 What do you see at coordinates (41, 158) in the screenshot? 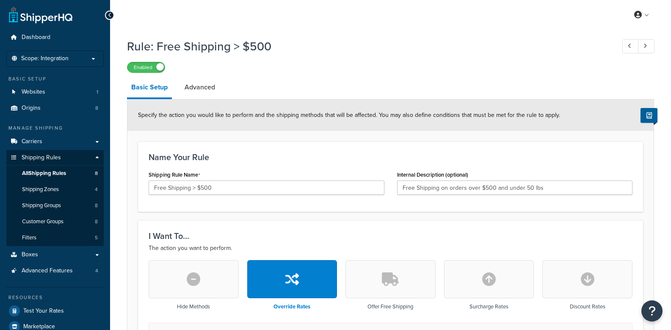
I see `span: Shipping Rules` at bounding box center [41, 158].